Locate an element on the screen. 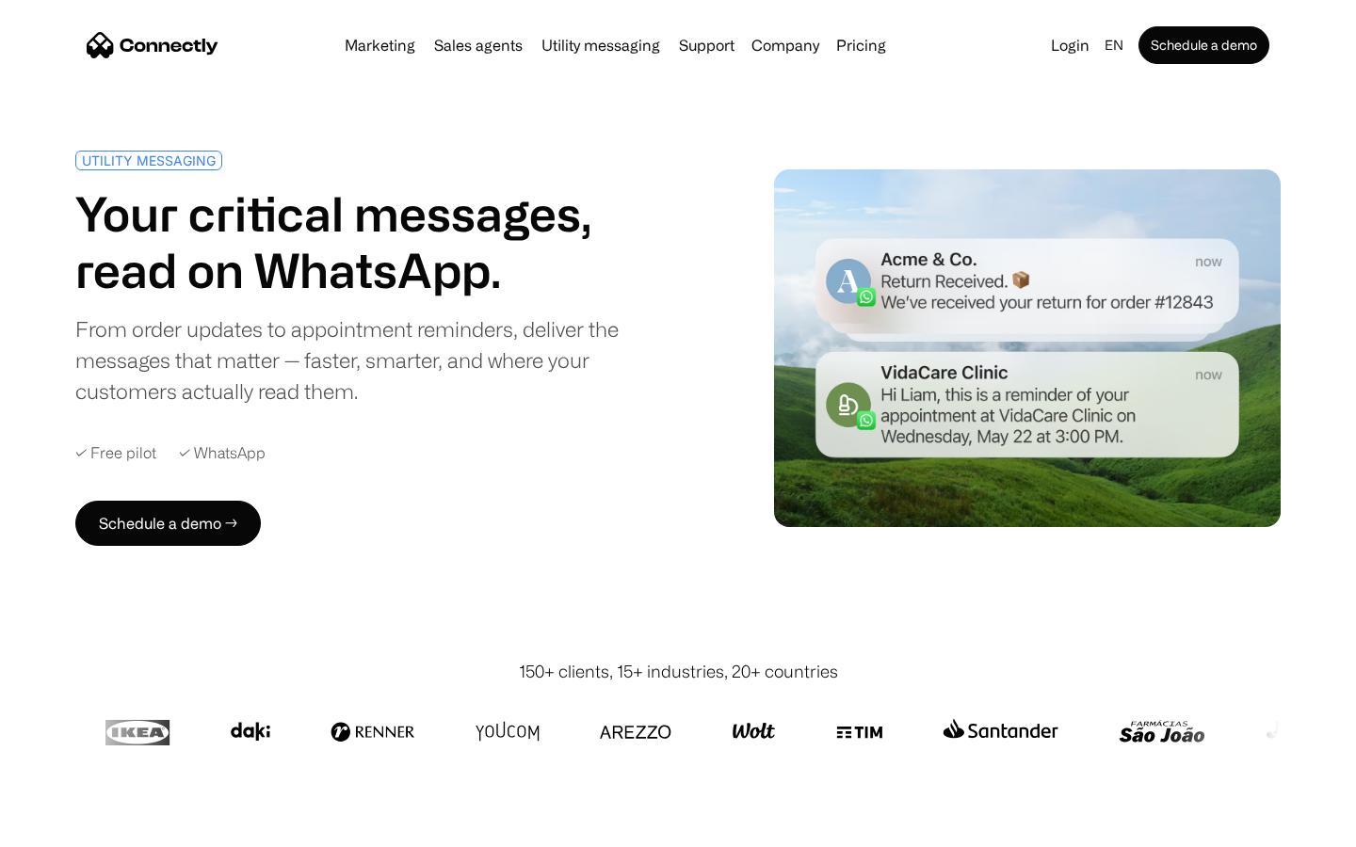  div: ✓ Free pilot is located at coordinates (116, 453).